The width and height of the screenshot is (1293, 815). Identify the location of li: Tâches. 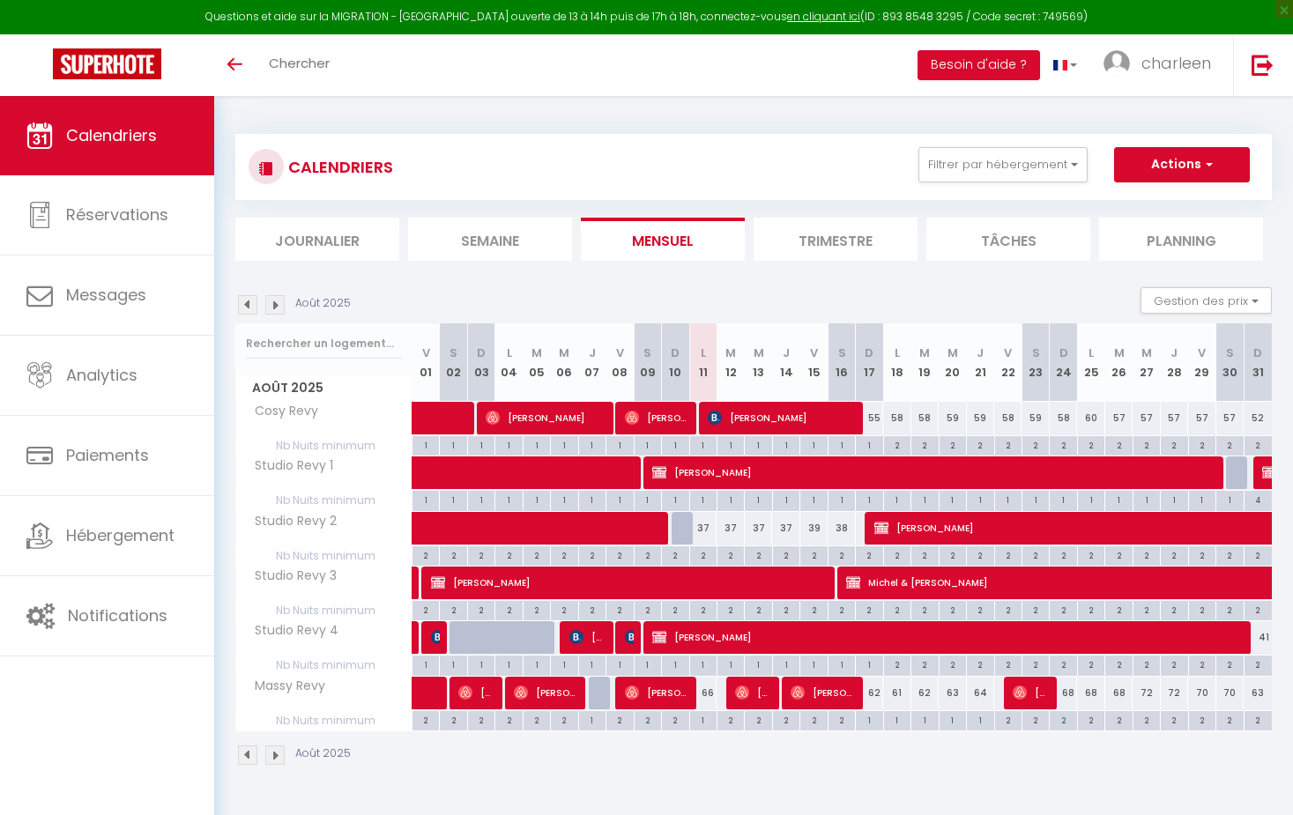
(1008, 239).